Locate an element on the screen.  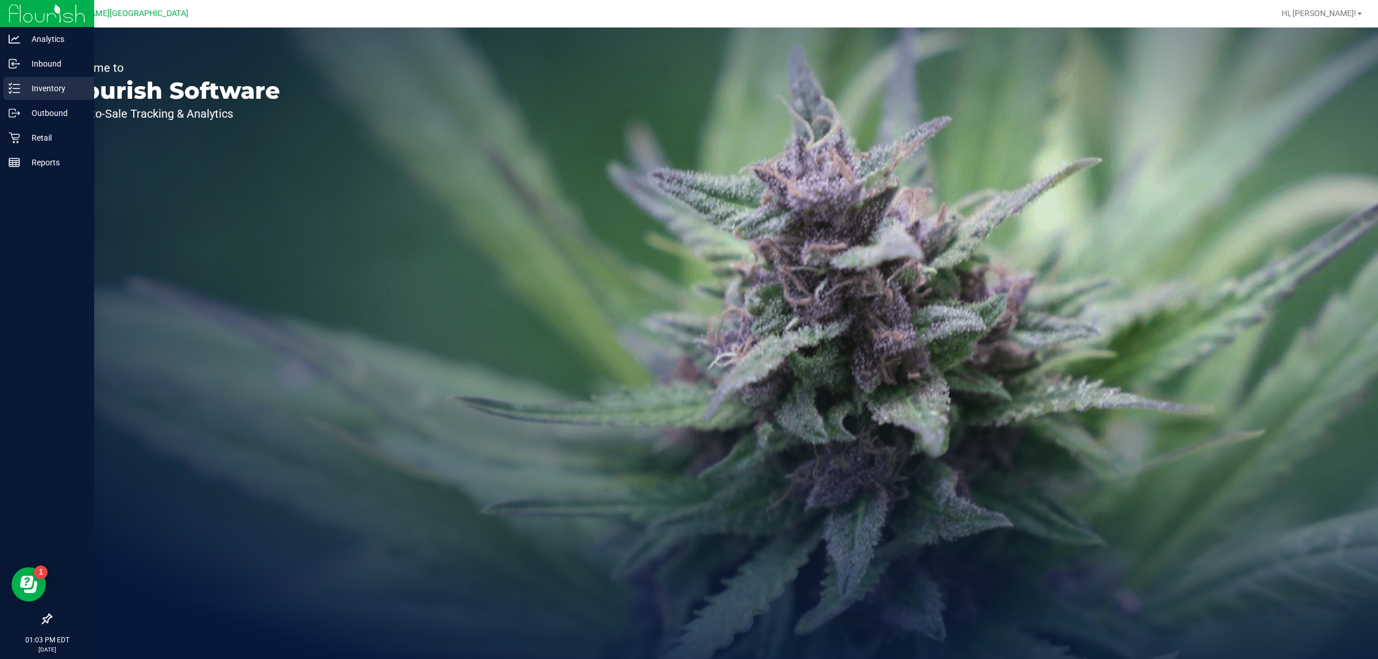
inline-svg: Analytics is located at coordinates (14, 39).